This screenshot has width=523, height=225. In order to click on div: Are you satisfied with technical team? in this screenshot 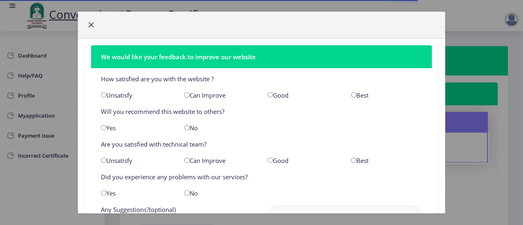, I will do `click(262, 144)`.